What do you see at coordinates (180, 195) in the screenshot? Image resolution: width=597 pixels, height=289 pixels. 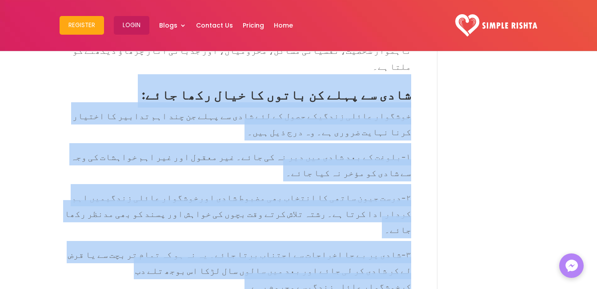 I see `span: خوشگوار` at bounding box center [180, 195].